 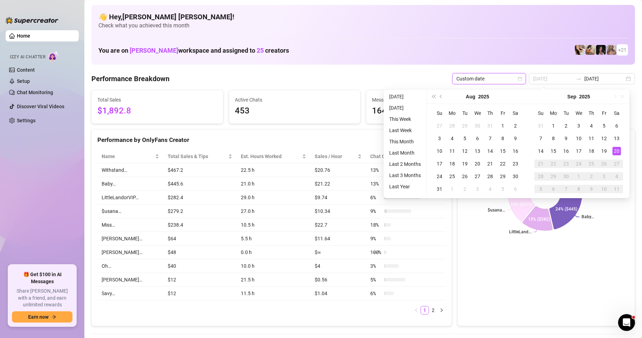 I want to click on img: Baby (@babyyyybellaa), so click(x=601, y=50).